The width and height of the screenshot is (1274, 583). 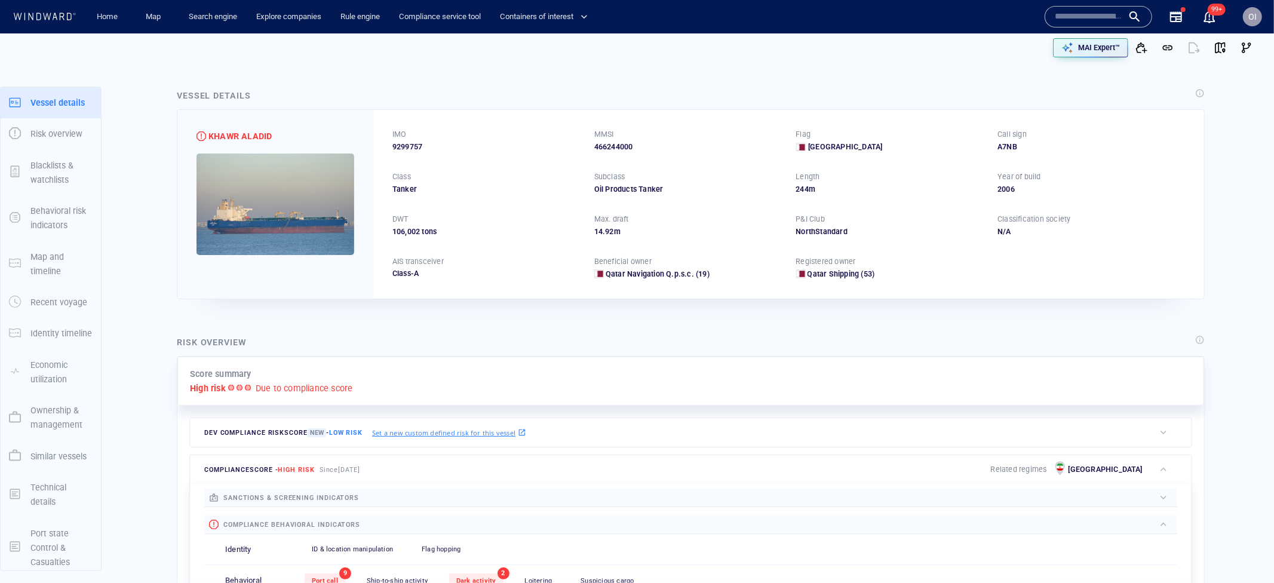 What do you see at coordinates (155, 17) in the screenshot?
I see `button: Map` at bounding box center [155, 17].